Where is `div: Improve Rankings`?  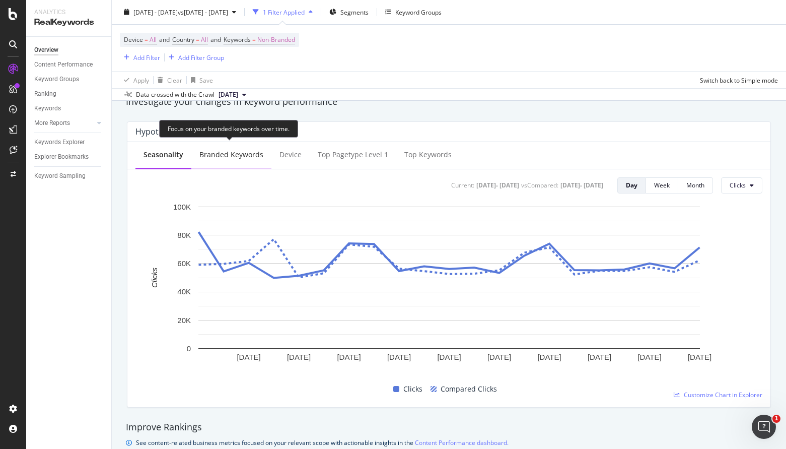
div: Improve Rankings is located at coordinates (449, 427).